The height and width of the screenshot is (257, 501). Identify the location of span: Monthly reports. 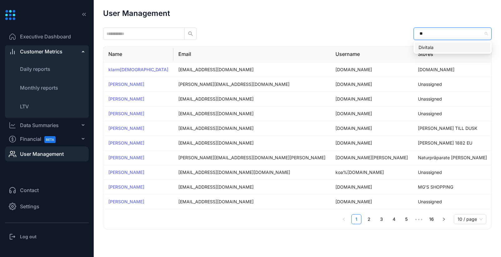
(39, 88).